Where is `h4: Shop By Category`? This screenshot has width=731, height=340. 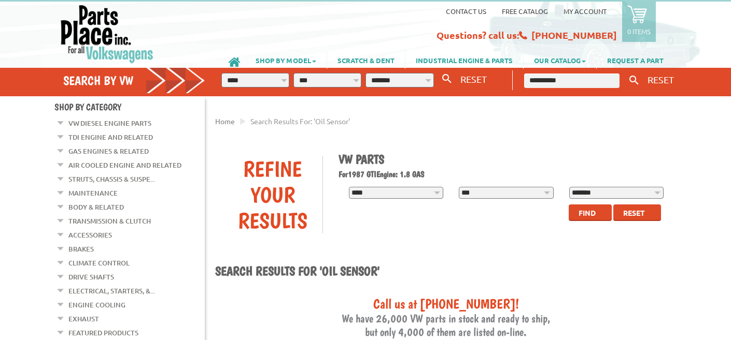 h4: Shop By Category is located at coordinates (130, 107).